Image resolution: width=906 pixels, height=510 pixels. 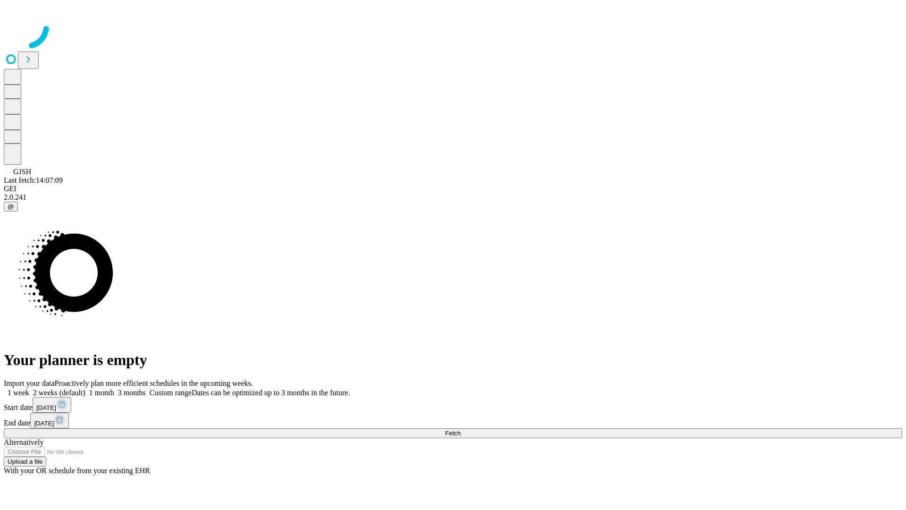 What do you see at coordinates (33, 180) in the screenshot?
I see `span: Last fetch: 14:07:09` at bounding box center [33, 180].